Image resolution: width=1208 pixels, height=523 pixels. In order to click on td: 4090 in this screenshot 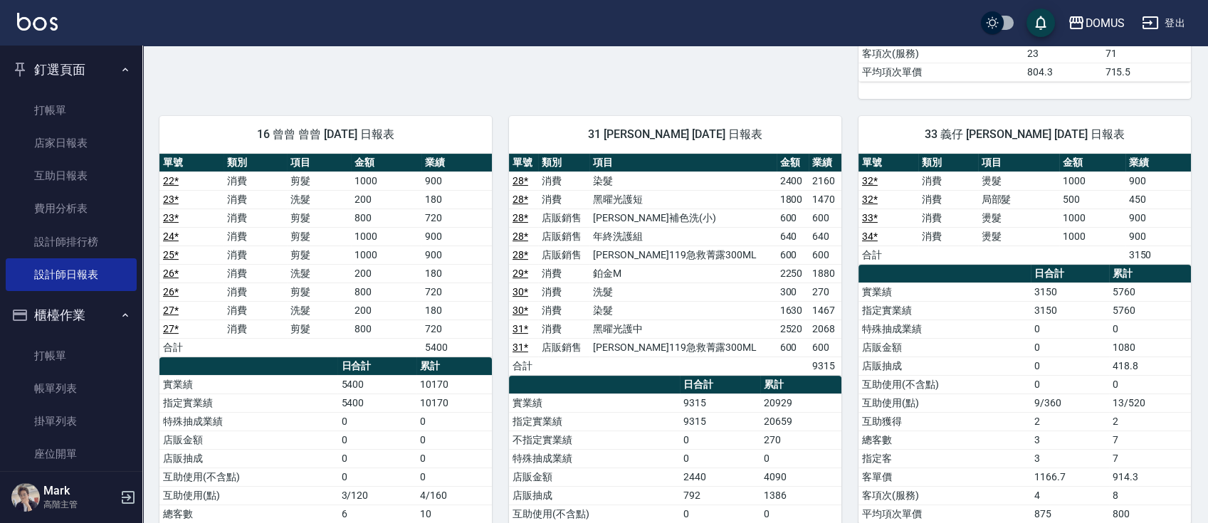, I will do `click(801, 477)`.